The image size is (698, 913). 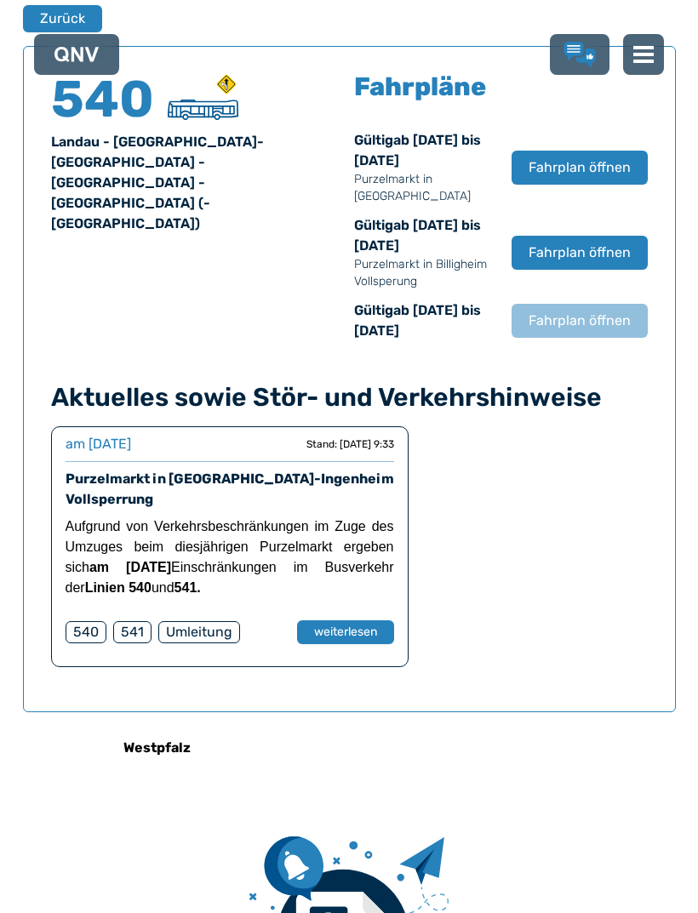 What do you see at coordinates (346, 633) in the screenshot?
I see `button: weiterlesen` at bounding box center [346, 633].